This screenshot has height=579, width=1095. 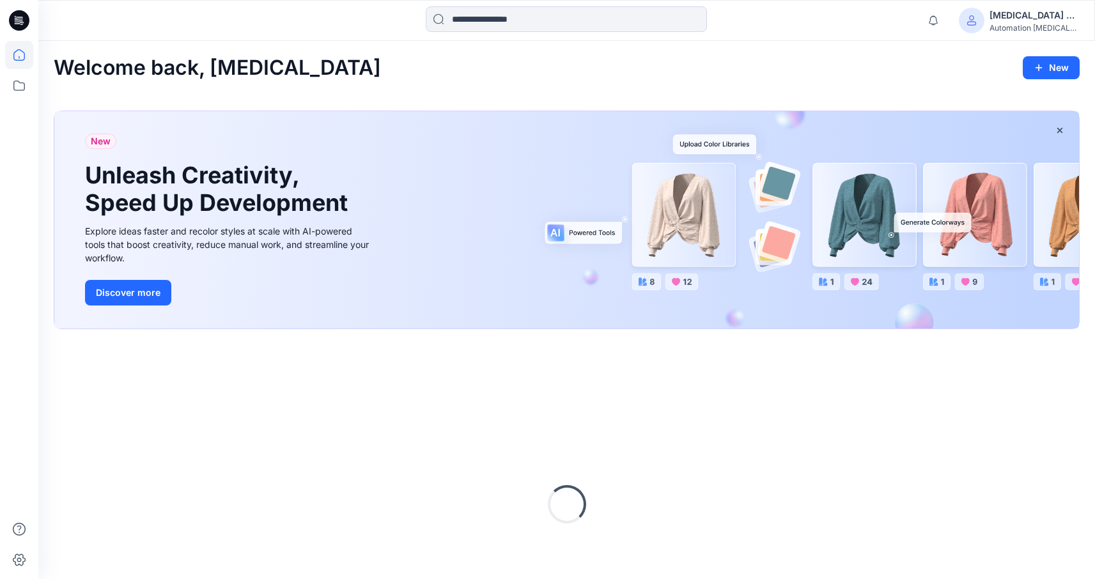 I want to click on svg: avatar, so click(x=971, y=20).